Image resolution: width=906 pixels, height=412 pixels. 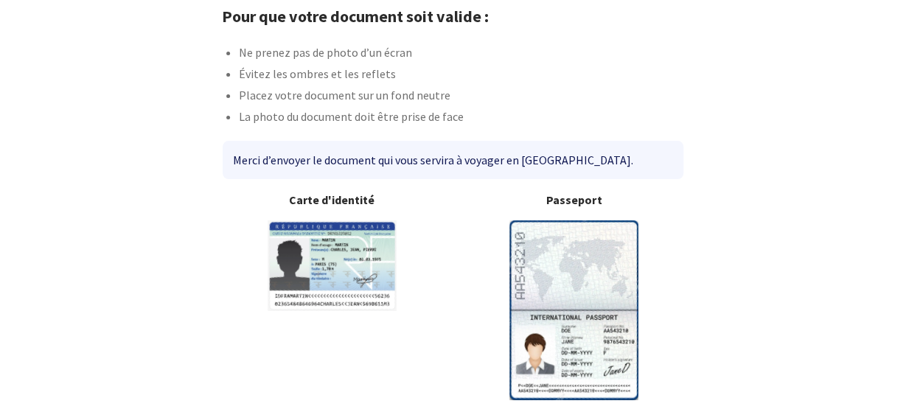 I want to click on img: illuPasseport.svg, so click(x=573, y=310).